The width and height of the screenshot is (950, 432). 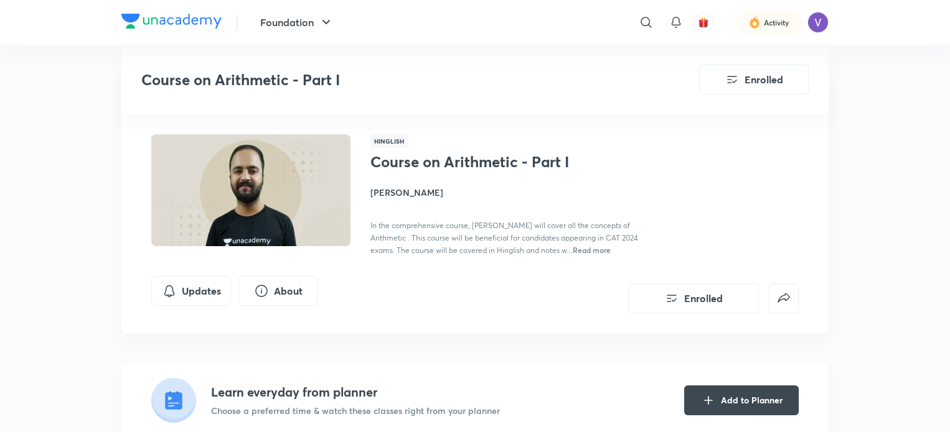 What do you see at coordinates (591, 250) in the screenshot?
I see `span: Read more` at bounding box center [591, 250].